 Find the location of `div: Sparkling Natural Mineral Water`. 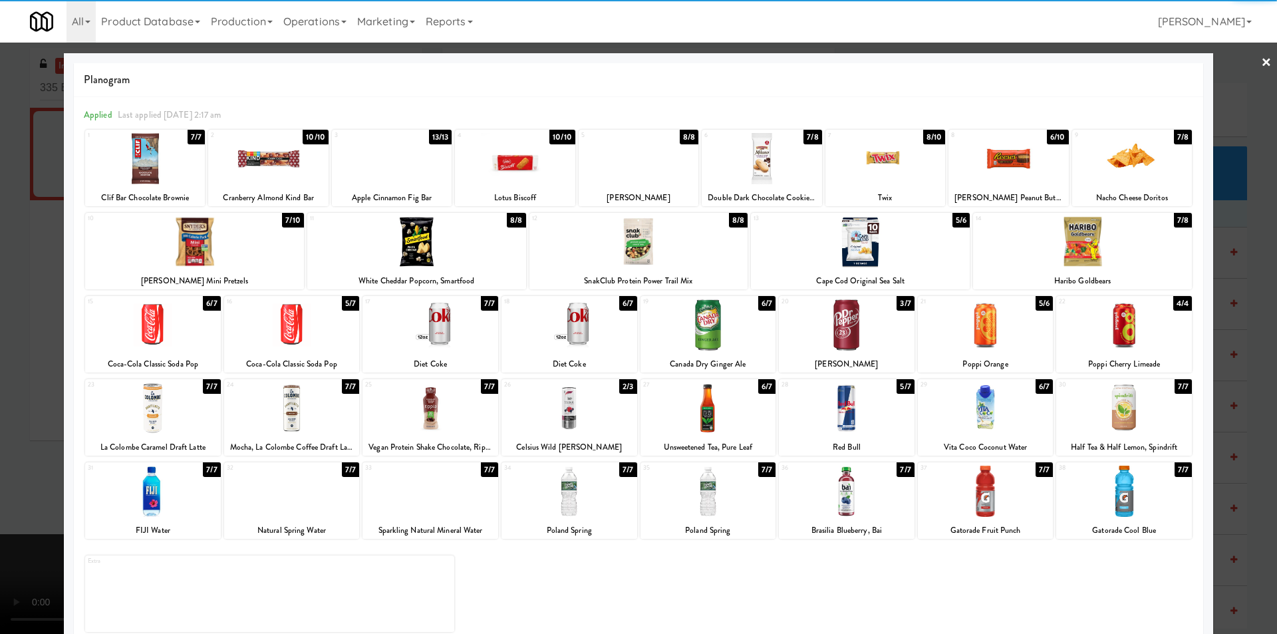

div: Sparkling Natural Mineral Water is located at coordinates (430, 530).